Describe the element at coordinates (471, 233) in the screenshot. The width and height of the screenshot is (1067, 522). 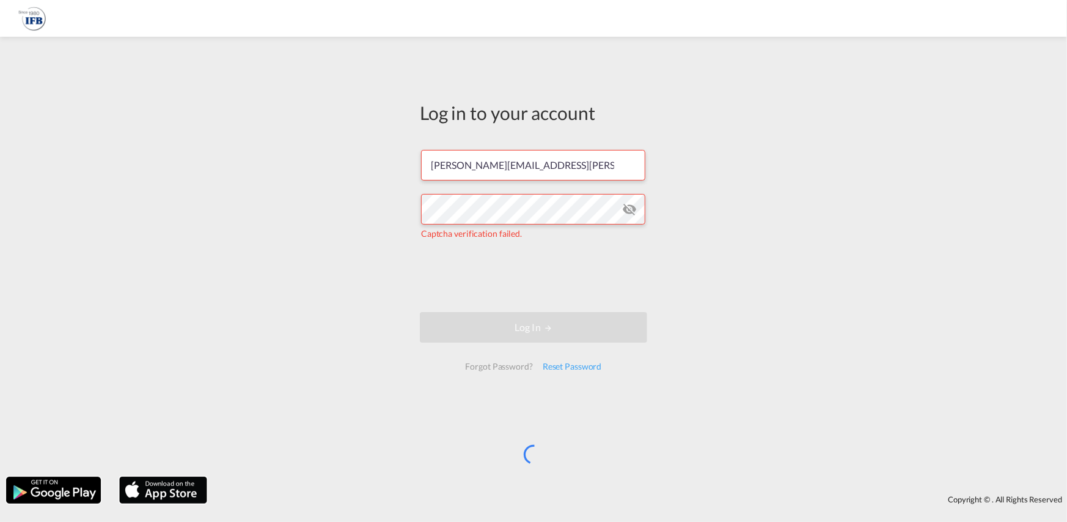
I see `span: Captcha verification failed.` at that location.